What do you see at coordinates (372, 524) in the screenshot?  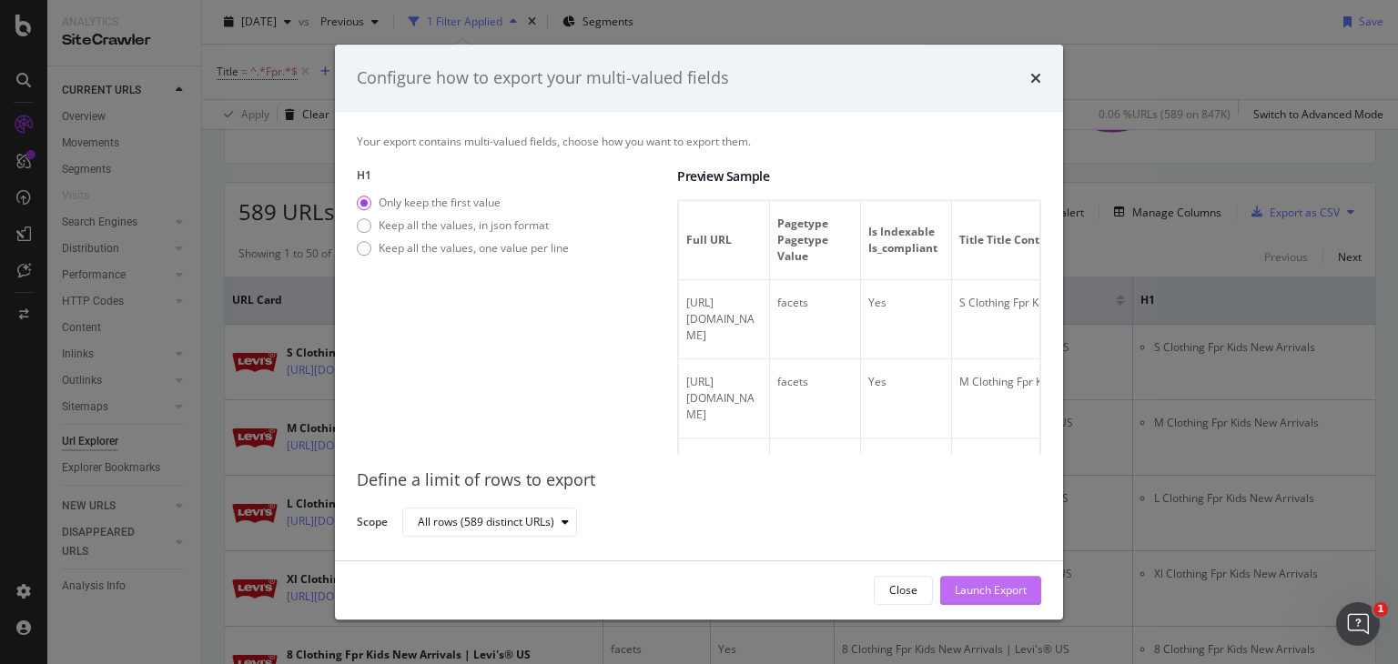 I see `label: Scope` at bounding box center [372, 524].